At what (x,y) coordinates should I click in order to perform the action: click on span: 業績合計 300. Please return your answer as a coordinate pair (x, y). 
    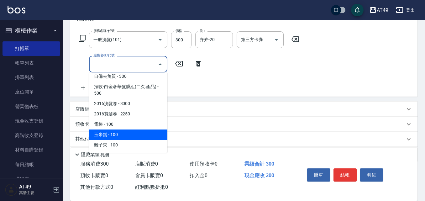
    Looking at the image, I should click on (259, 164).